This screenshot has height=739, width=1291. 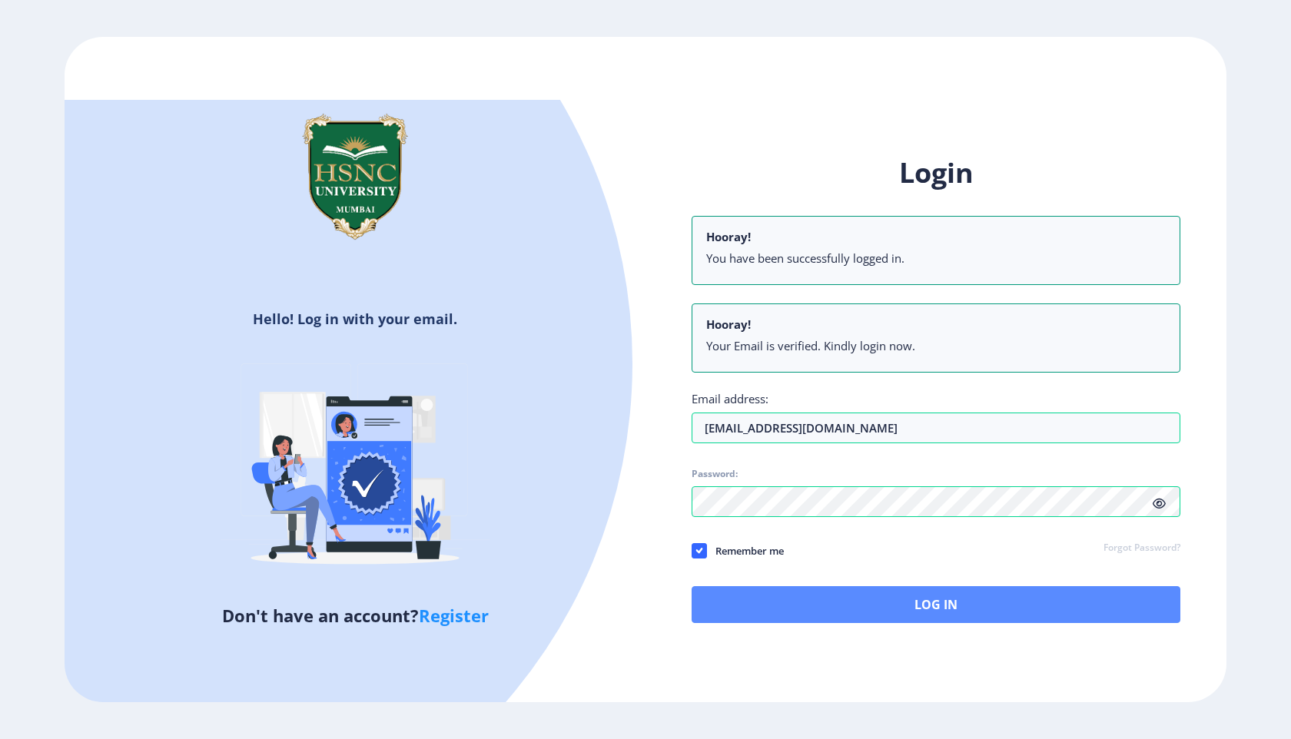 I want to click on img: hsnc.png, so click(x=355, y=177).